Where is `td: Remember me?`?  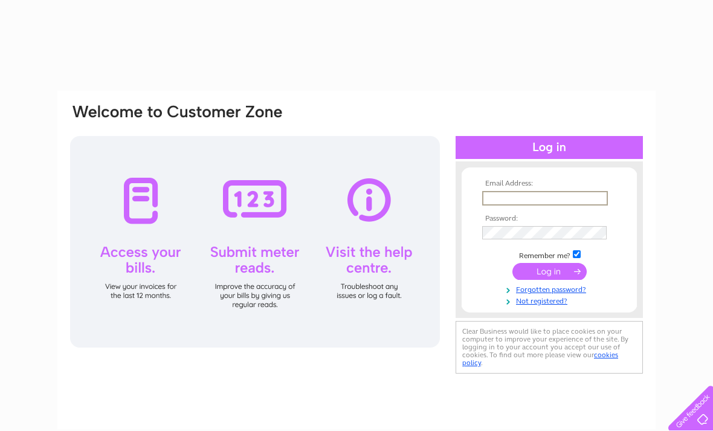
td: Remember me? is located at coordinates (549, 254).